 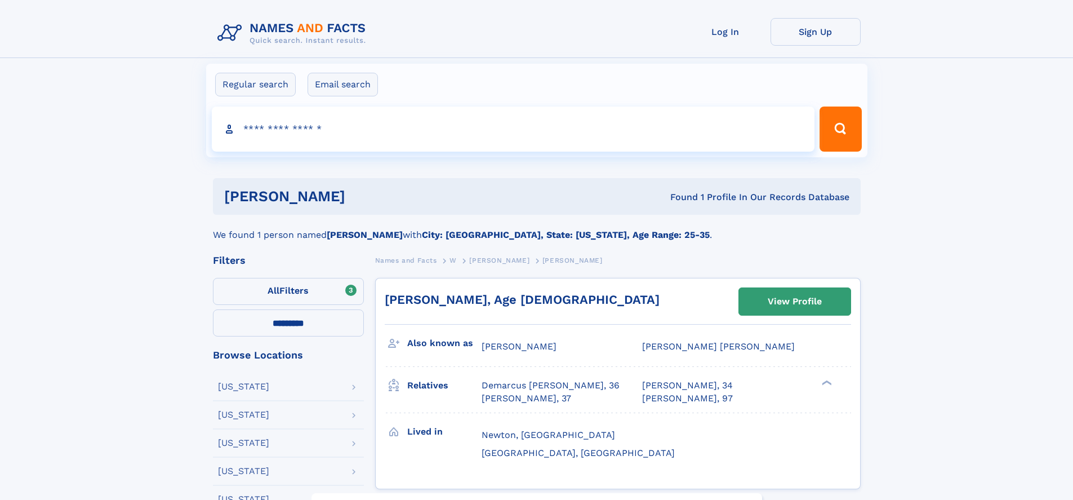 I want to click on div: Found 1 Profile In Our Records Database, so click(x=678, y=197).